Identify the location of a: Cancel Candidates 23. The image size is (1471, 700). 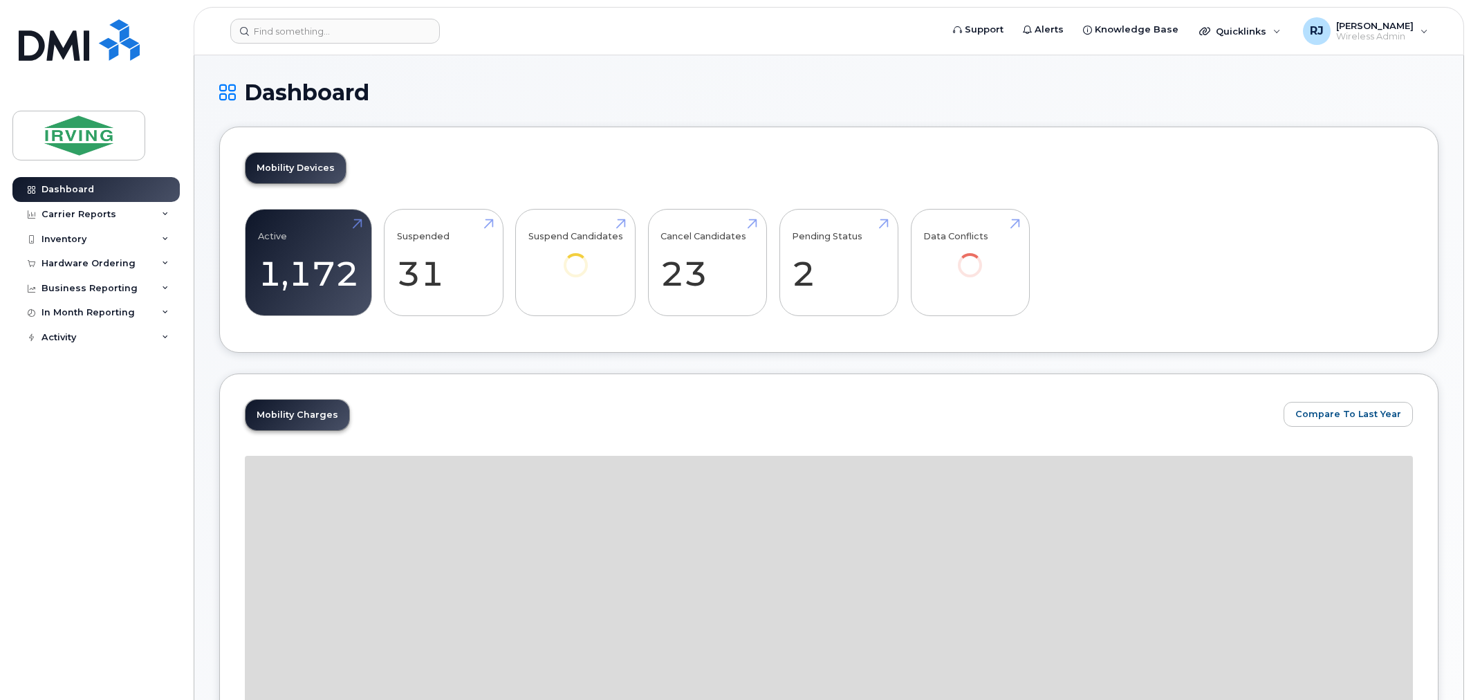
(707, 263).